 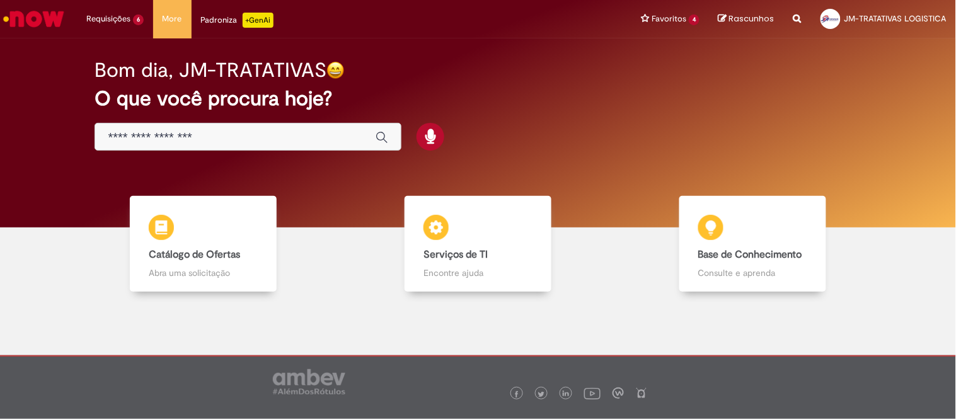 What do you see at coordinates (752, 18) in the screenshot?
I see `span: Rascunhos` at bounding box center [752, 18].